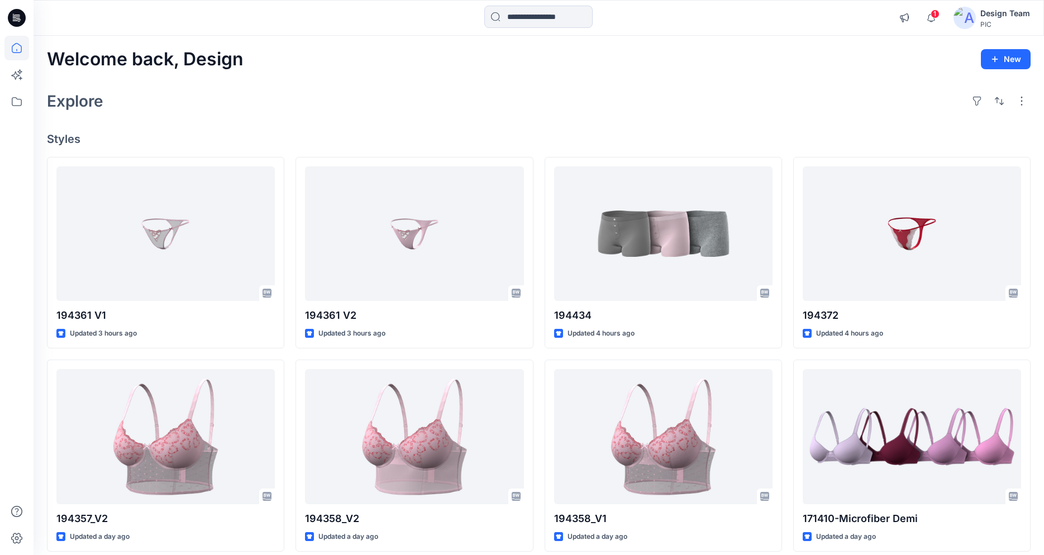  What do you see at coordinates (165, 316) in the screenshot?
I see `p: 194361 V1` at bounding box center [165, 316].